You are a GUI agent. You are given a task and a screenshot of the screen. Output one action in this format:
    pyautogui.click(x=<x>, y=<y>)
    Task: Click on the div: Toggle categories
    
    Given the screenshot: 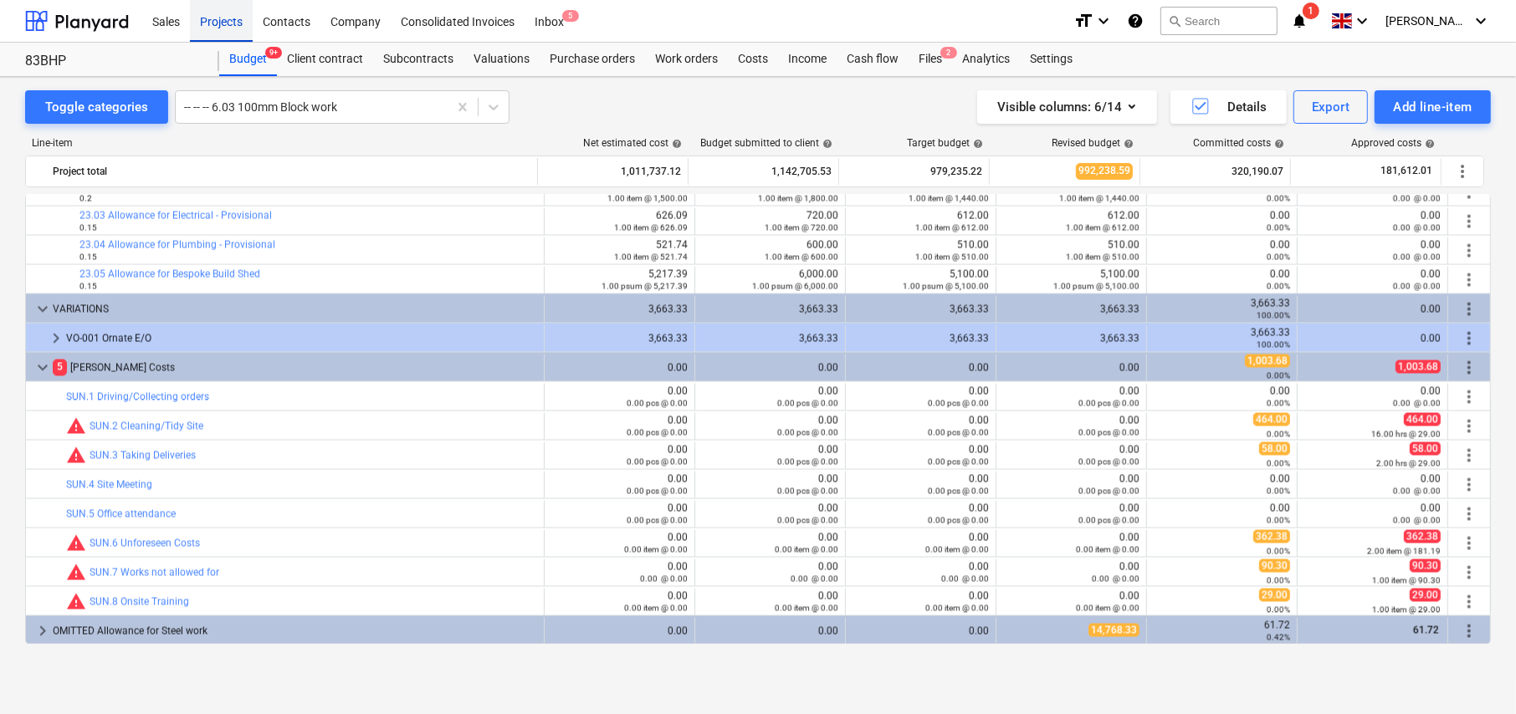 What is the action you would take?
    pyautogui.click(x=96, y=107)
    